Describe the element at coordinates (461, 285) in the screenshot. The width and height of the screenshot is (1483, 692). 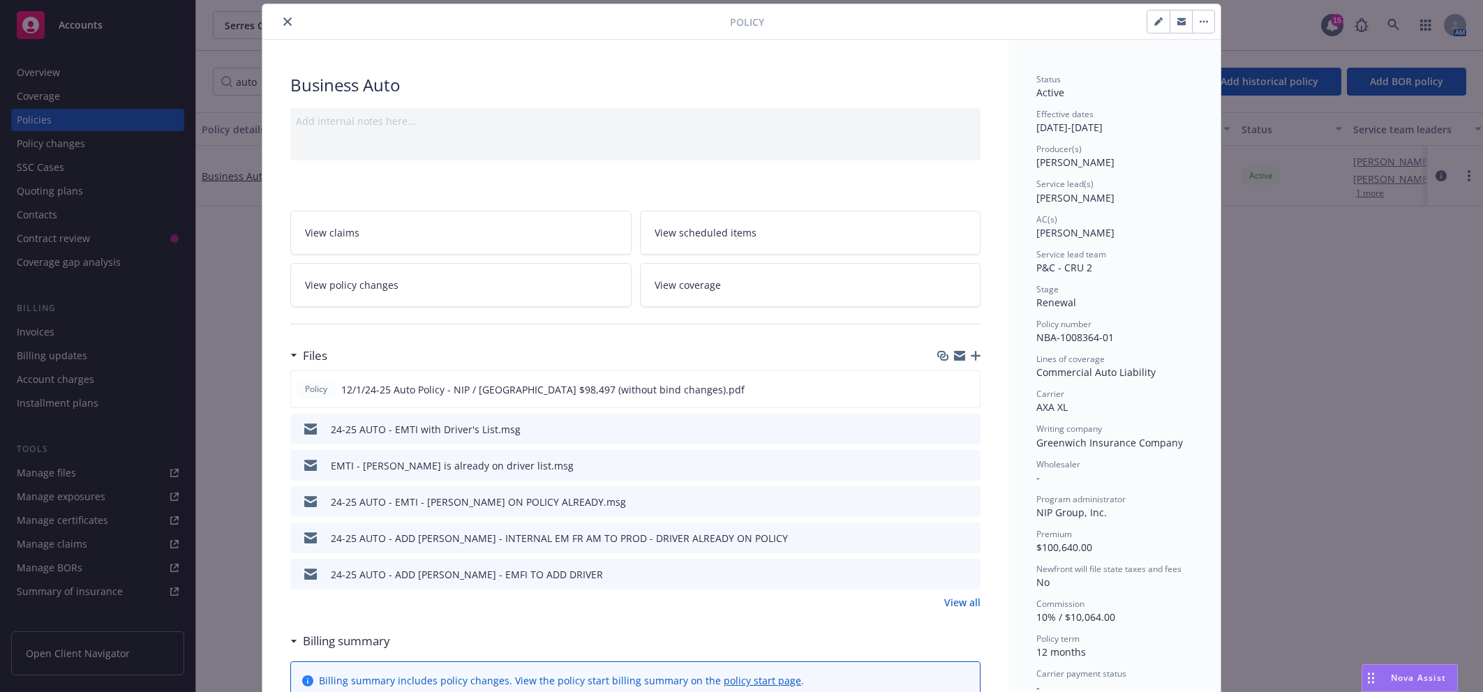
I see `a: View policy changes` at that location.